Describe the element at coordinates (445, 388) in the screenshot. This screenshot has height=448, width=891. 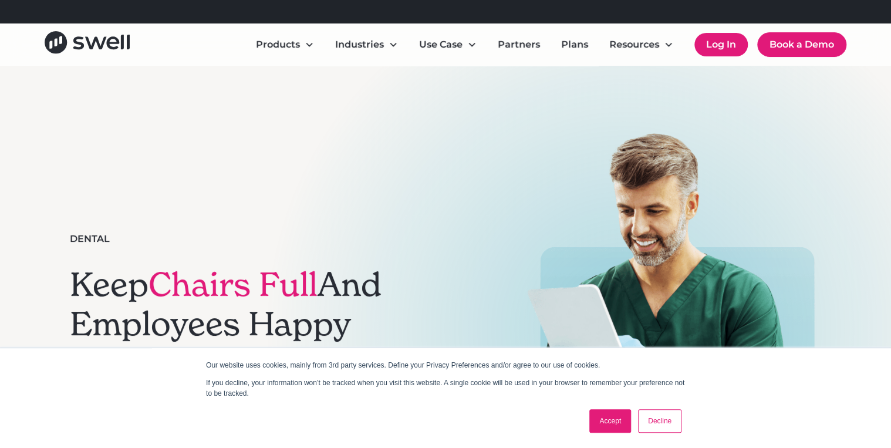
I see `p: If you decline, your information won’t be tracked when you visit this website. A single cookie wi...` at that location.